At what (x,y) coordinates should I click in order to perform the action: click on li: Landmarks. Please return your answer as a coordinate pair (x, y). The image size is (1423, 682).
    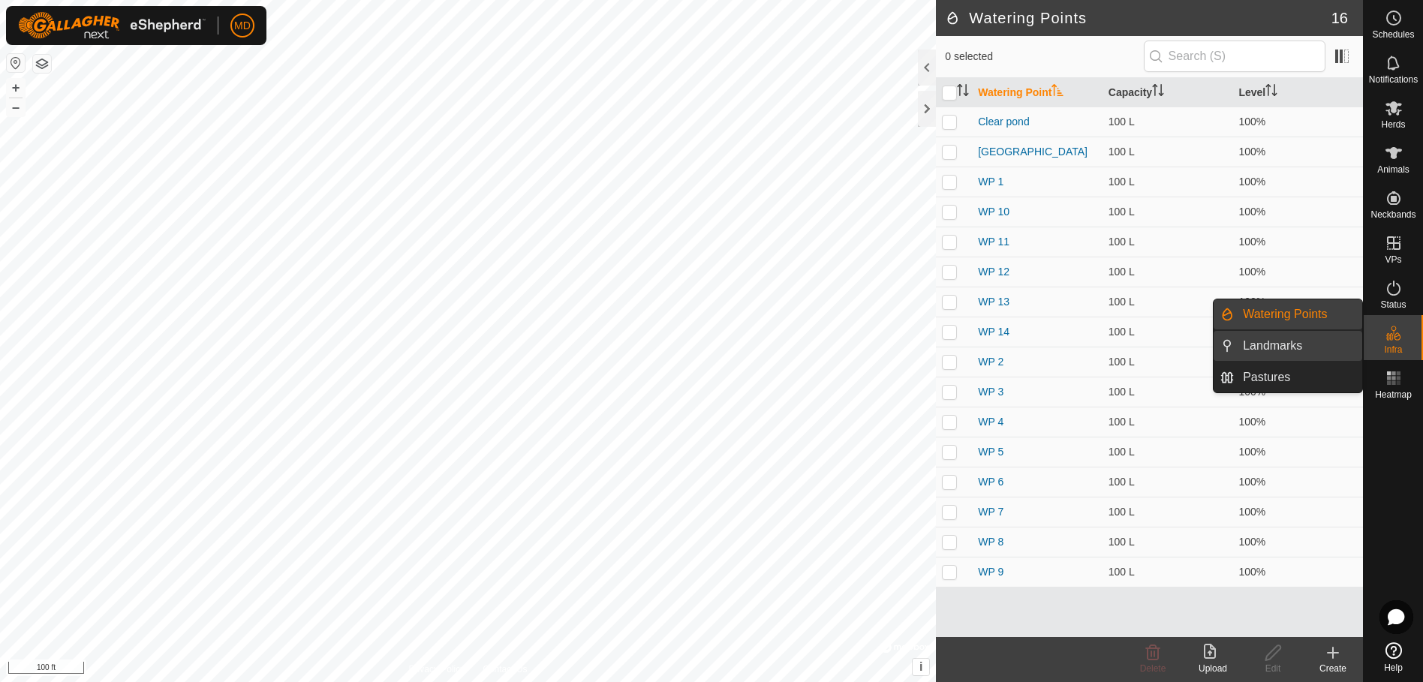
    Looking at the image, I should click on (1287, 346).